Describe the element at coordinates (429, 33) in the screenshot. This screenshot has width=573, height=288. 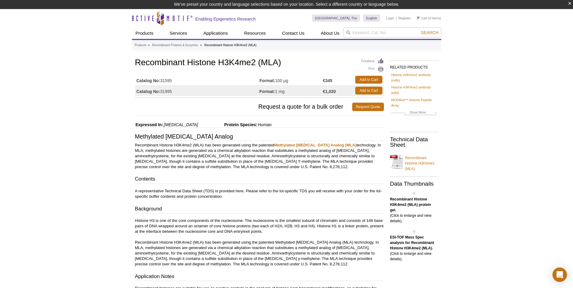
I see `button: Search` at that location.